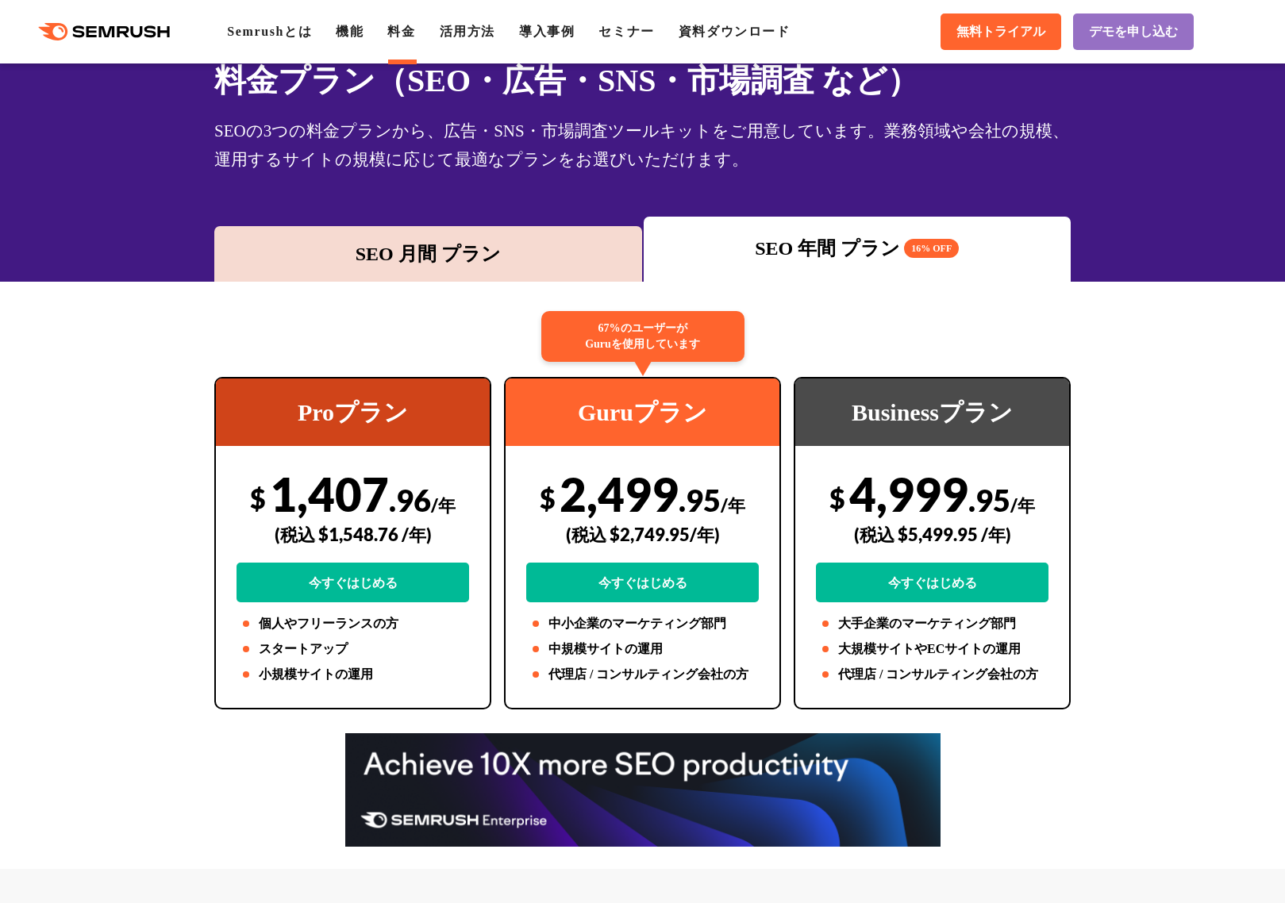  I want to click on a: セミナー, so click(626, 31).